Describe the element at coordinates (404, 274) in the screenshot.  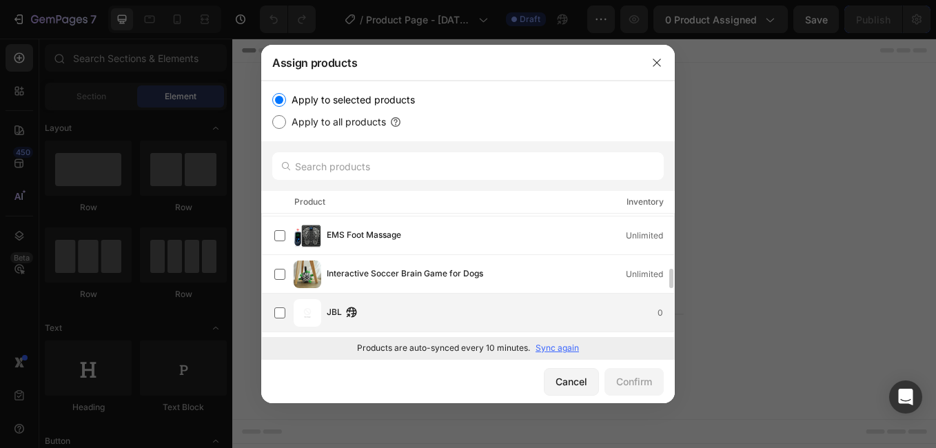
I see `span: Interactive Soccer Brain Game for Dogs` at that location.